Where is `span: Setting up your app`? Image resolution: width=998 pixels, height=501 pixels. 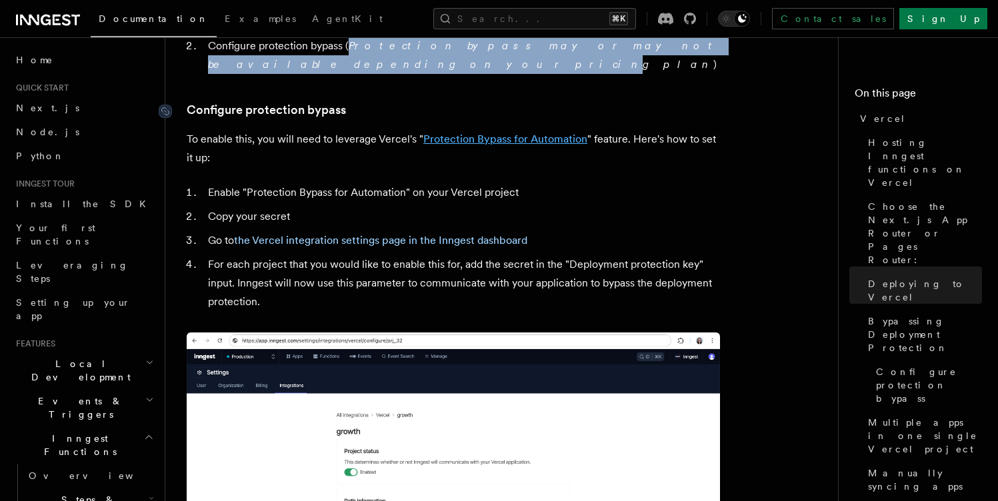 span: Setting up your app is located at coordinates (73, 309).